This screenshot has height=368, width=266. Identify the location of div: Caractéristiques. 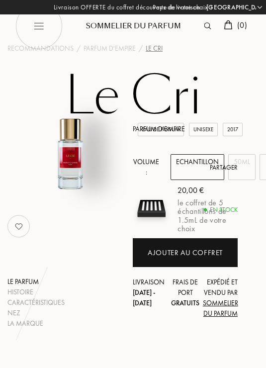
(36, 302).